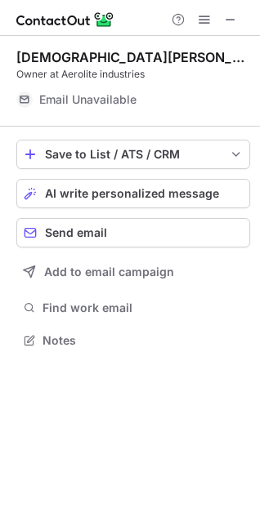 This screenshot has height=521, width=260. Describe the element at coordinates (133, 154) in the screenshot. I see `button: save-profile-one-click` at that location.